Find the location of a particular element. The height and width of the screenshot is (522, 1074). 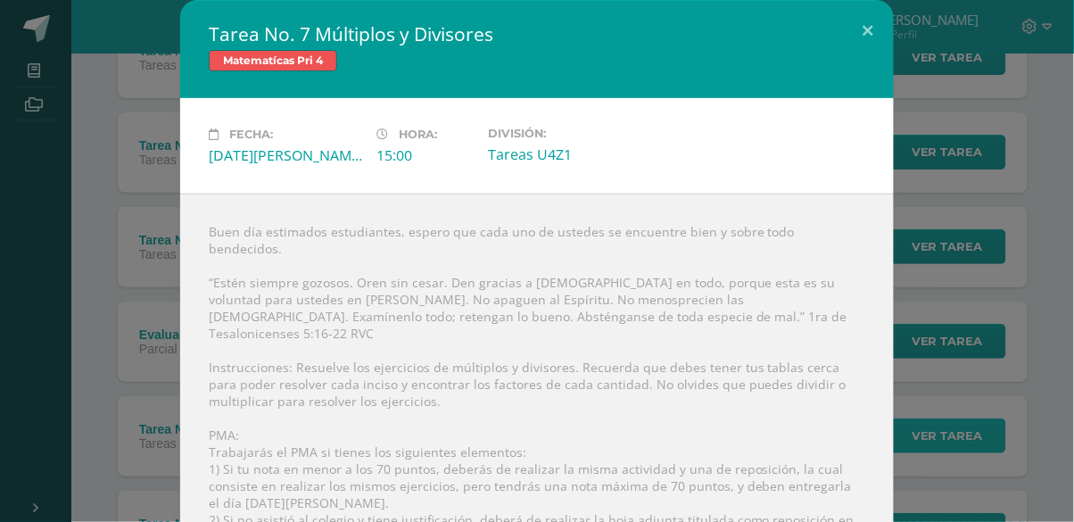

h2: Tarea No. 7 Múltiplos y Divisores is located at coordinates (537, 34).